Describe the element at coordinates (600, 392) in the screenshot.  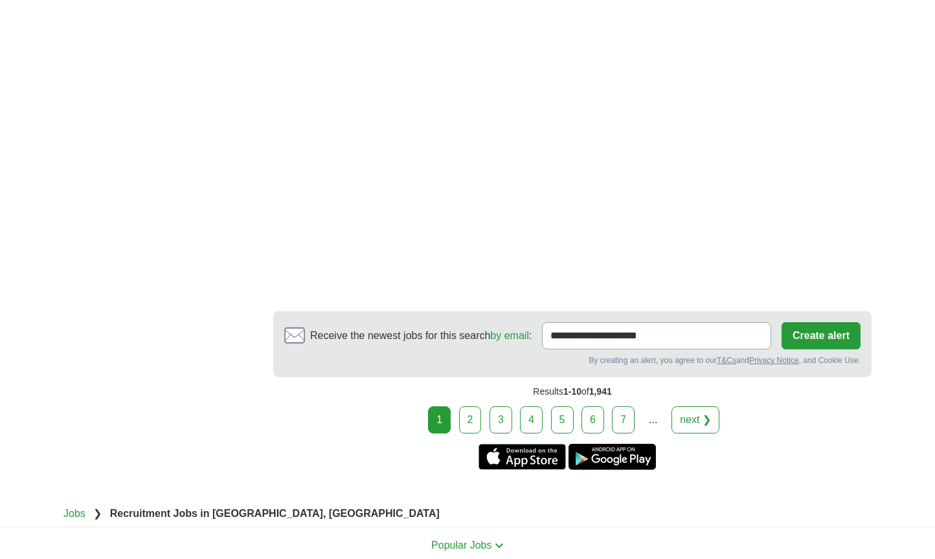
I see `span: 1,941` at that location.